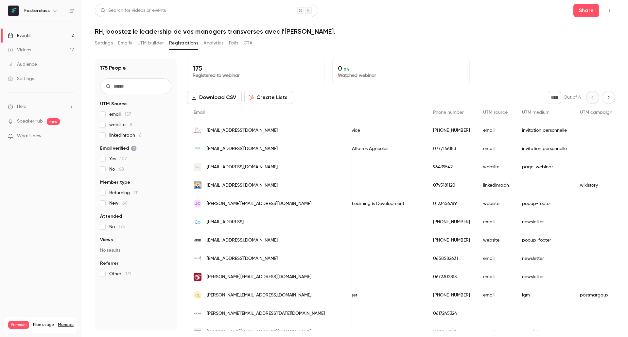 The height and width of the screenshot is (337, 628). I want to click on div: popup-footer, so click(545, 241).